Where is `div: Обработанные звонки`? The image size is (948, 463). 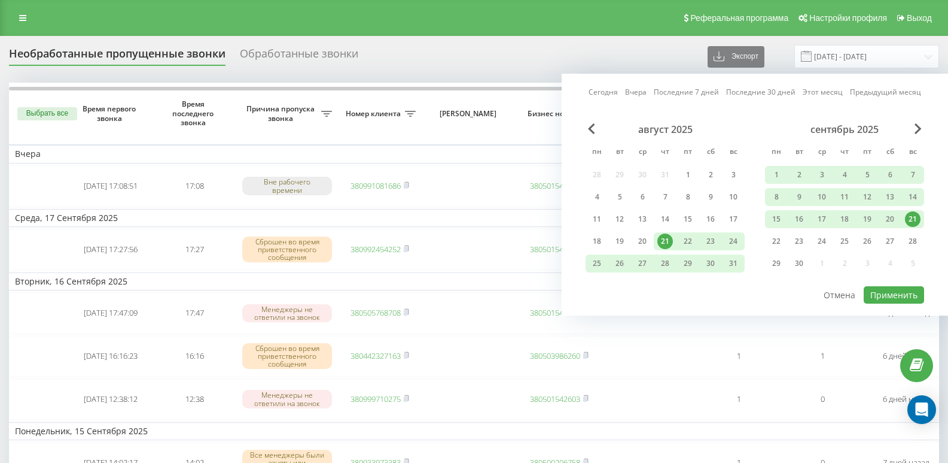
div: Обработанные звонки is located at coordinates (299, 56).